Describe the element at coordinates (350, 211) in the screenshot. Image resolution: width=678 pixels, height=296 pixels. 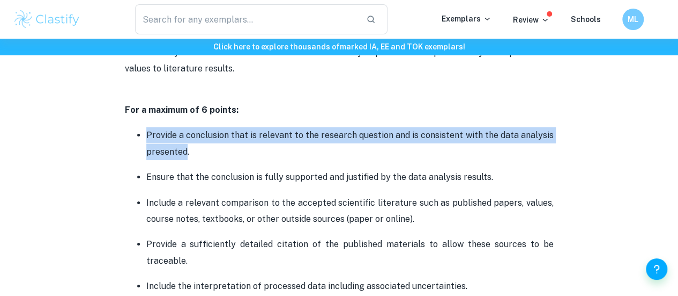
I see `p: Include a relevant comparison to the accepted scientific literature such as published papers, val...` at that location.